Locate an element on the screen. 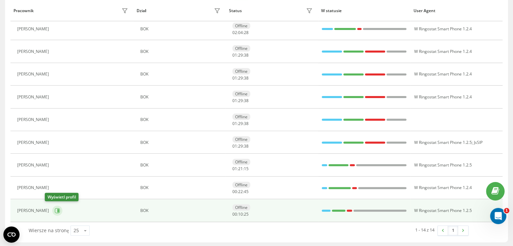  span: 04 is located at coordinates (241, 32).